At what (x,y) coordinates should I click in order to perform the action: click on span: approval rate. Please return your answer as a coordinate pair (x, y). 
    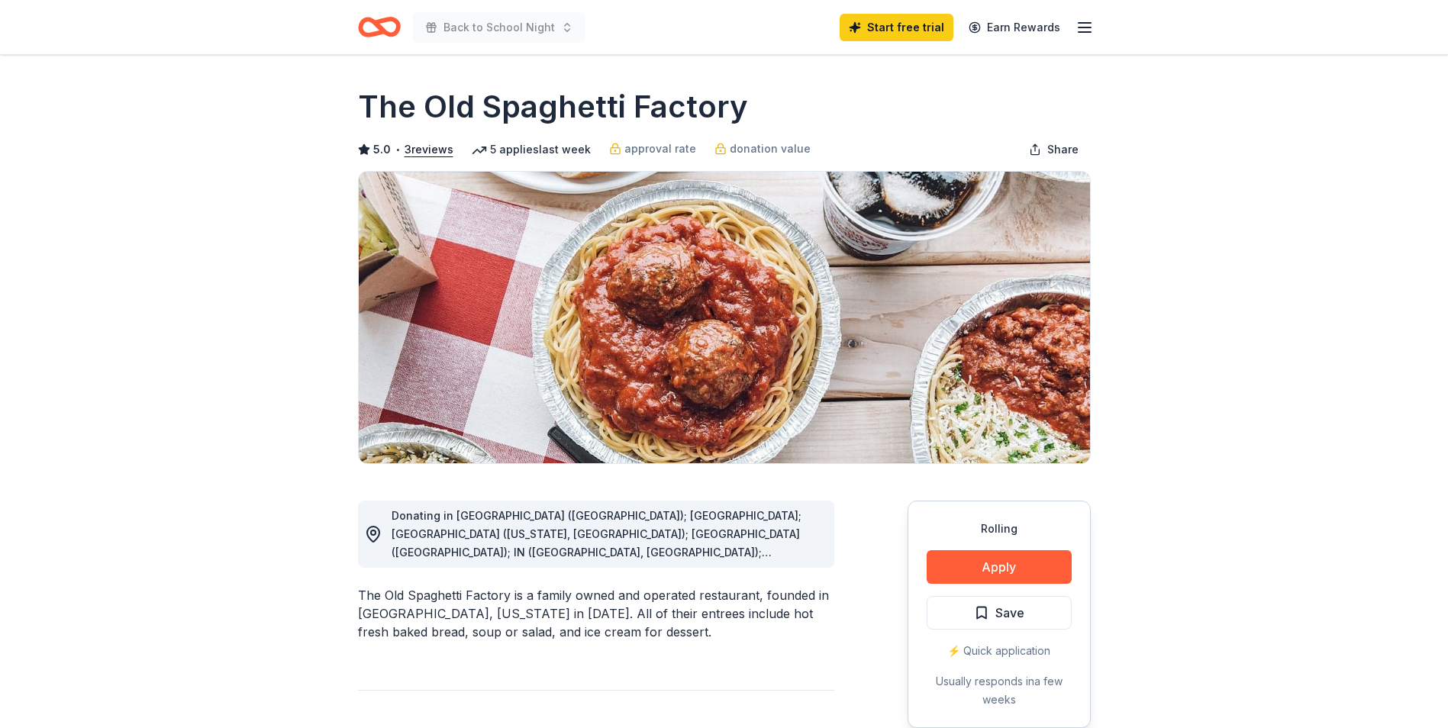
    Looking at the image, I should click on (660, 149).